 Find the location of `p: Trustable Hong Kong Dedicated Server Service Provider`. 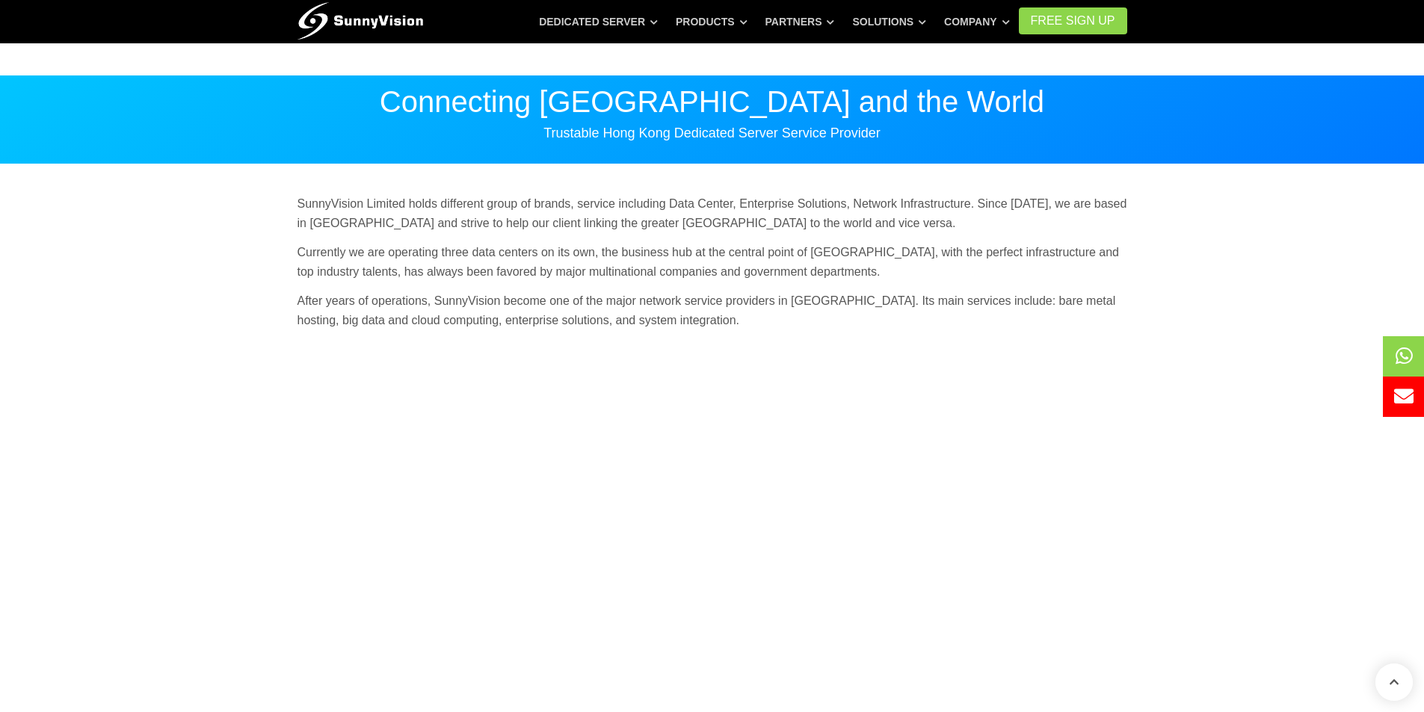

p: Trustable Hong Kong Dedicated Server Service Provider is located at coordinates (712, 133).